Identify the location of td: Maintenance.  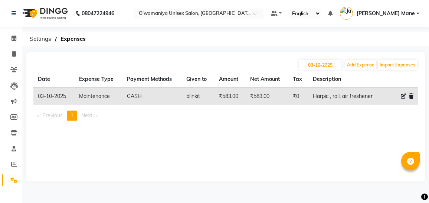
(98, 96).